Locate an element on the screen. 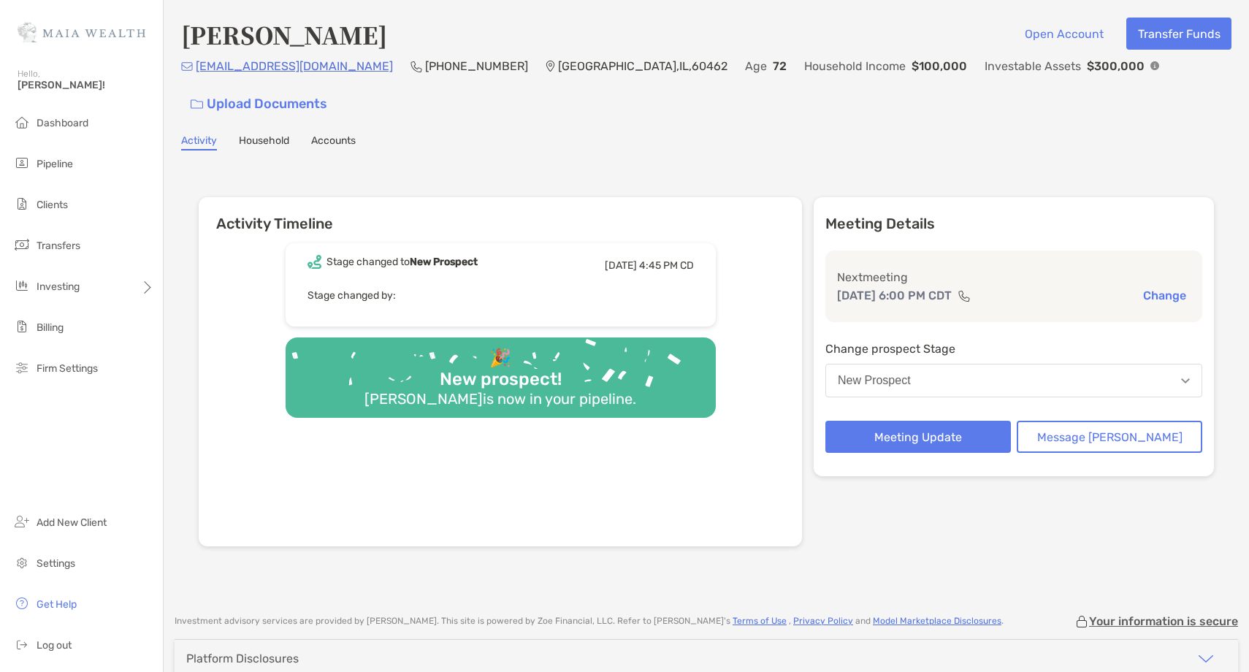 The height and width of the screenshot is (672, 1249). p: 72 is located at coordinates (779, 66).